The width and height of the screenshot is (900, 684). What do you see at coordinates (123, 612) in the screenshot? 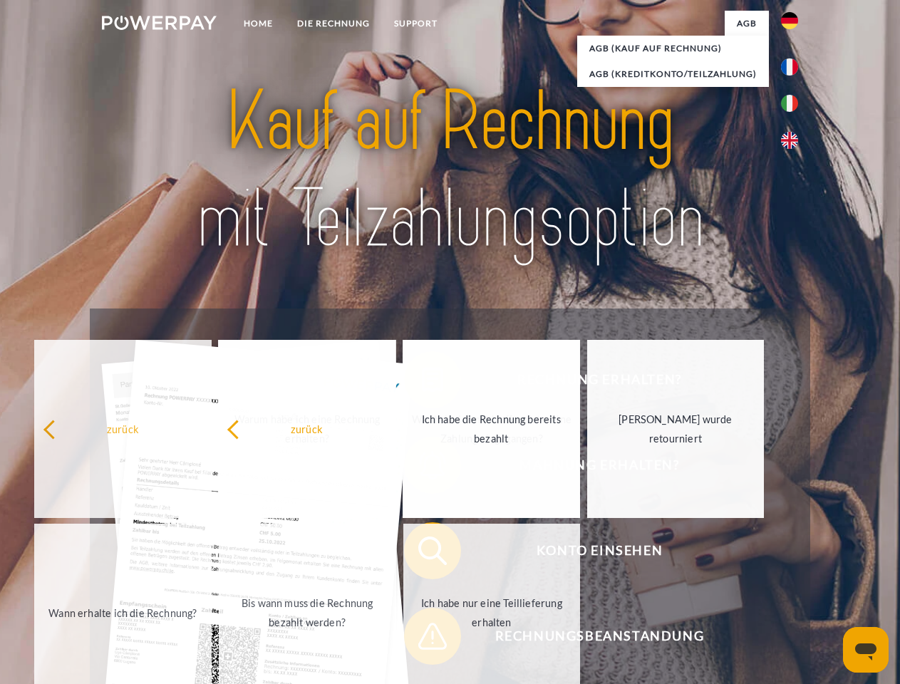
I see `div: Wann erhalte ich die Rechnung?` at bounding box center [123, 612].